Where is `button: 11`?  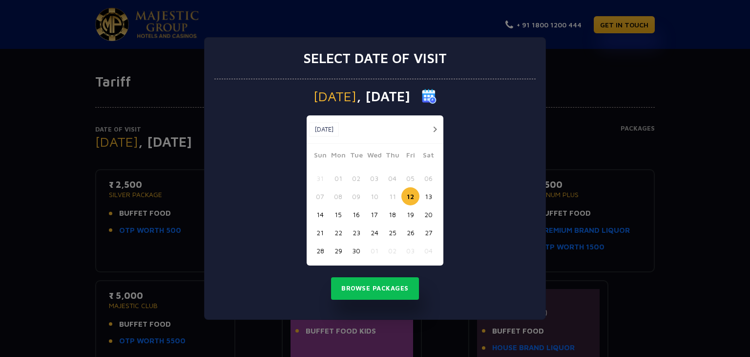 button: 11 is located at coordinates (392, 196).